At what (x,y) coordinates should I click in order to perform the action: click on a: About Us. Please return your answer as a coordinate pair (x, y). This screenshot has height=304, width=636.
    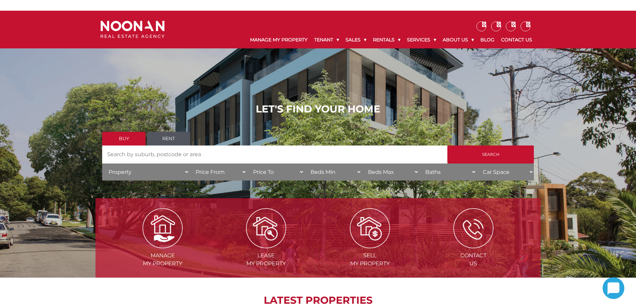
    Looking at the image, I should click on (458, 40).